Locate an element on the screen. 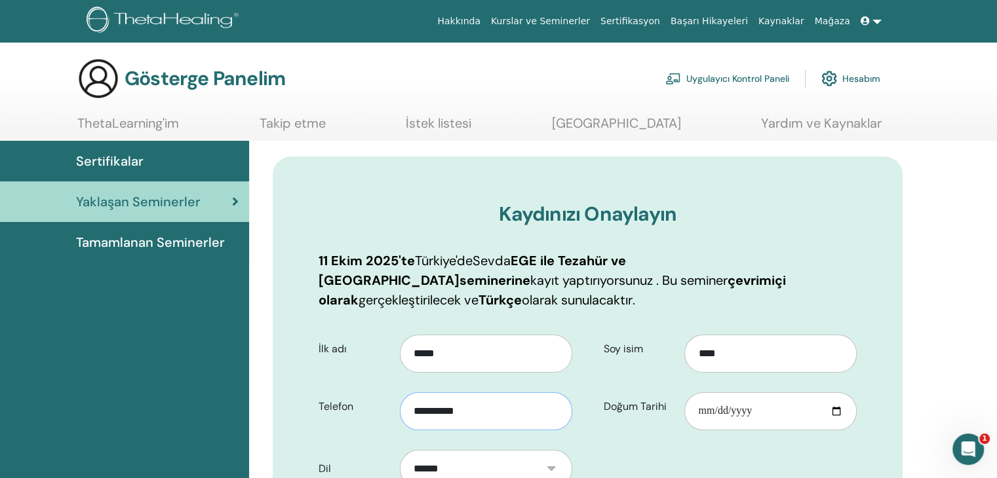 The height and width of the screenshot is (478, 997). a: Hesabım is located at coordinates (851, 79).